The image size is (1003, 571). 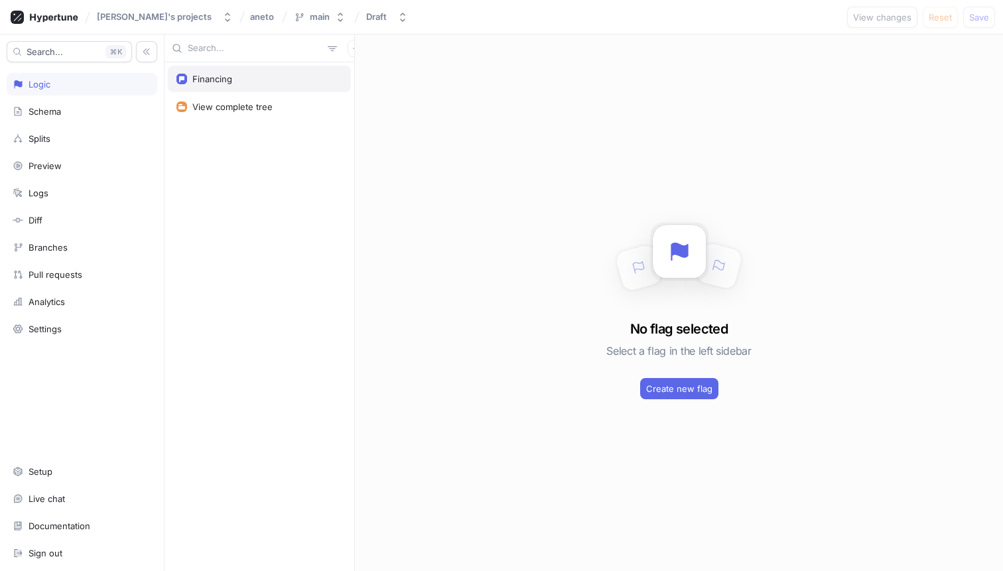 I want to click on button: main, so click(x=320, y=17).